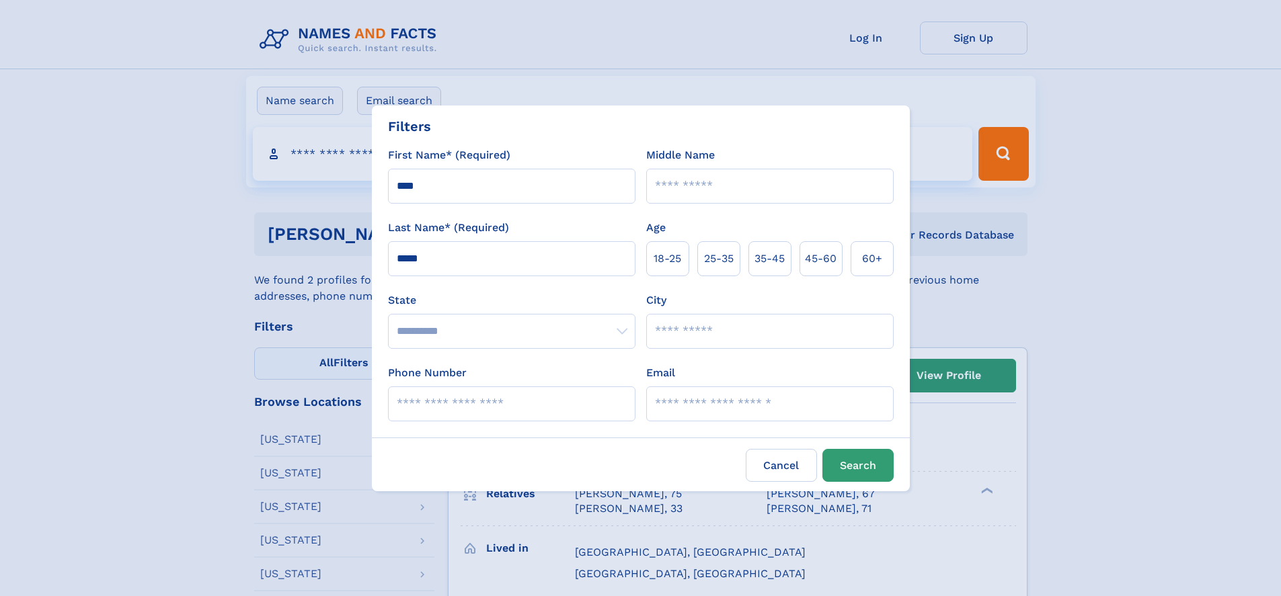  I want to click on span: 25‑35, so click(719, 259).